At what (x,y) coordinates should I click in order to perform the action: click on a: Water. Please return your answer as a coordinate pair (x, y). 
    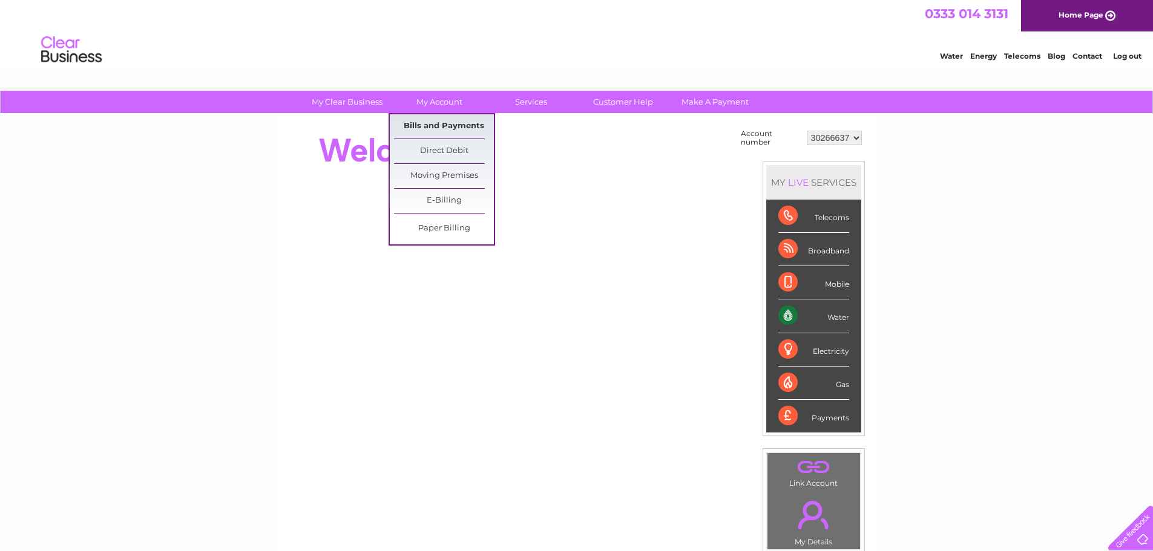
    Looking at the image, I should click on (951, 56).